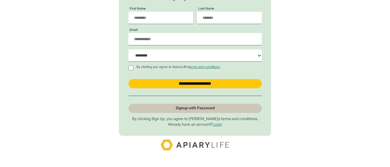 This screenshot has width=390, height=167. I want to click on p: By clicking you agree to ApiaryLife's ., so click(179, 67).